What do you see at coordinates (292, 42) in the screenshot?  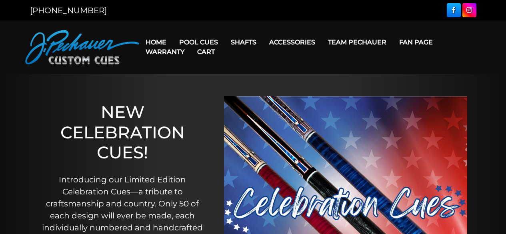 I see `a: Accessories` at bounding box center [292, 42].